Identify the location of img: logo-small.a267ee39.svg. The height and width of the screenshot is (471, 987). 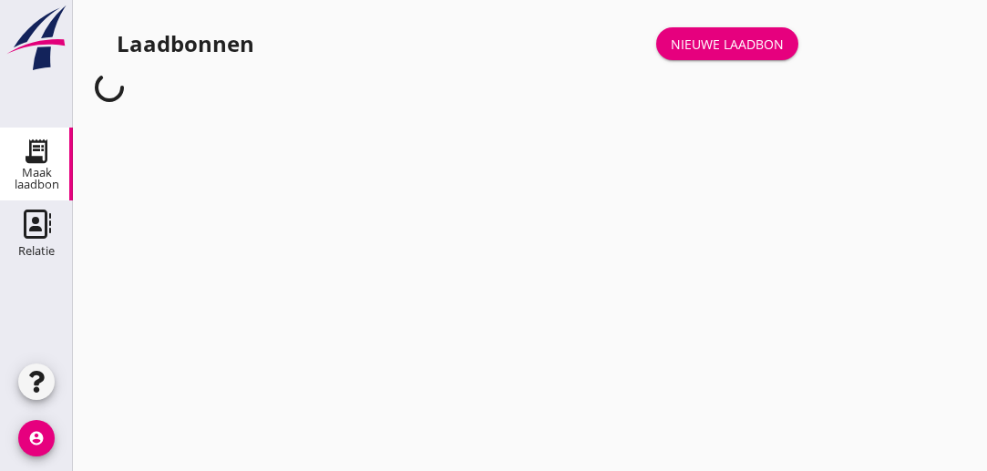
(36, 38).